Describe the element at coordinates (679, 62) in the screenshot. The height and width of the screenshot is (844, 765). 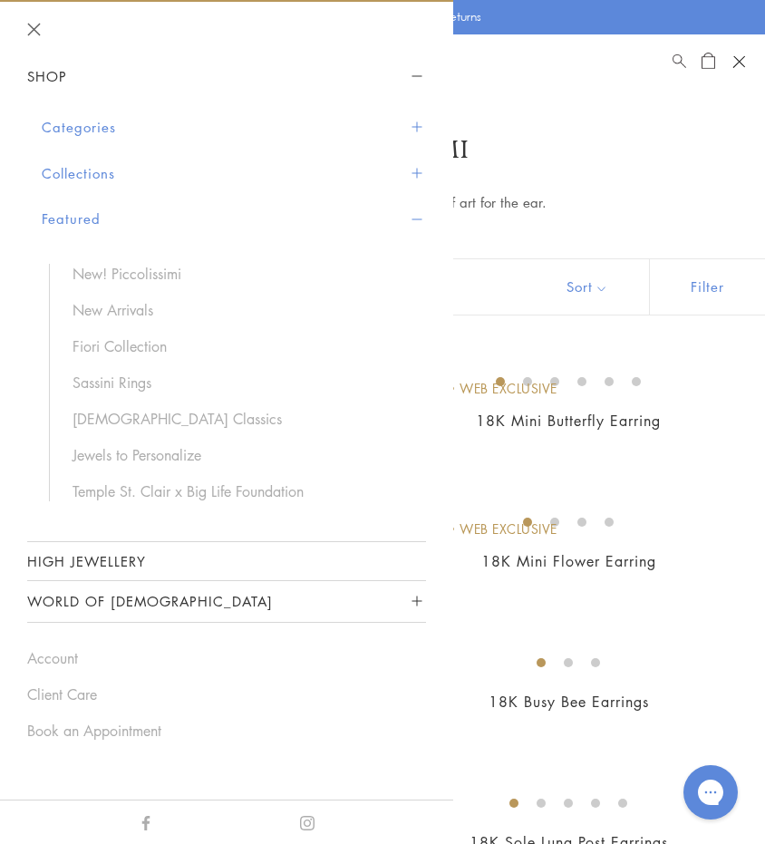
I see `a: Search` at that location.